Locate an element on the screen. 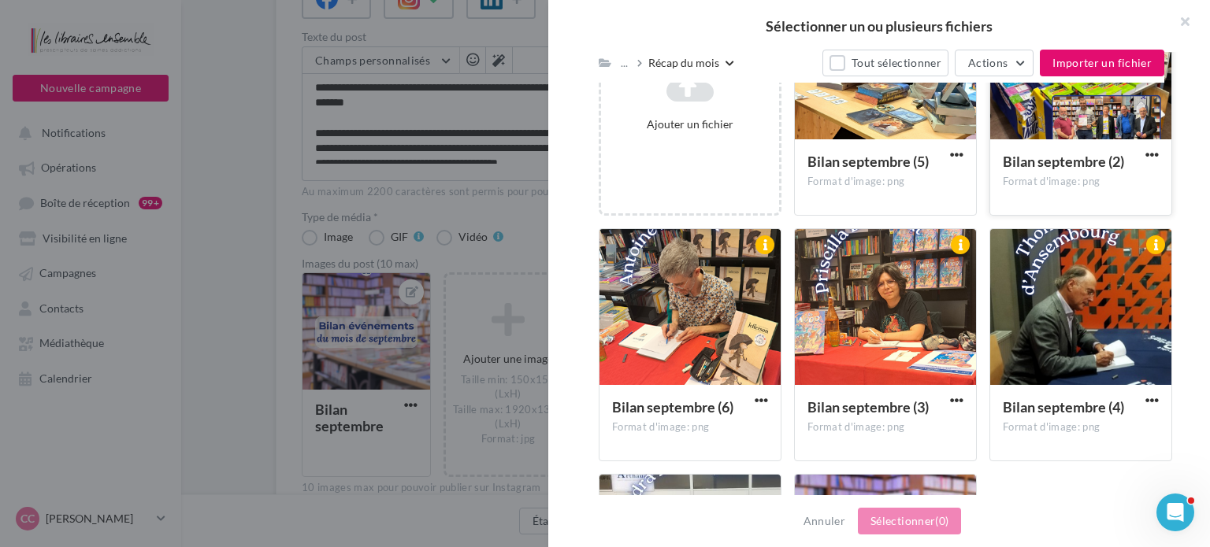 The width and height of the screenshot is (1210, 547). button: Tout sélectionner is located at coordinates (885, 63).